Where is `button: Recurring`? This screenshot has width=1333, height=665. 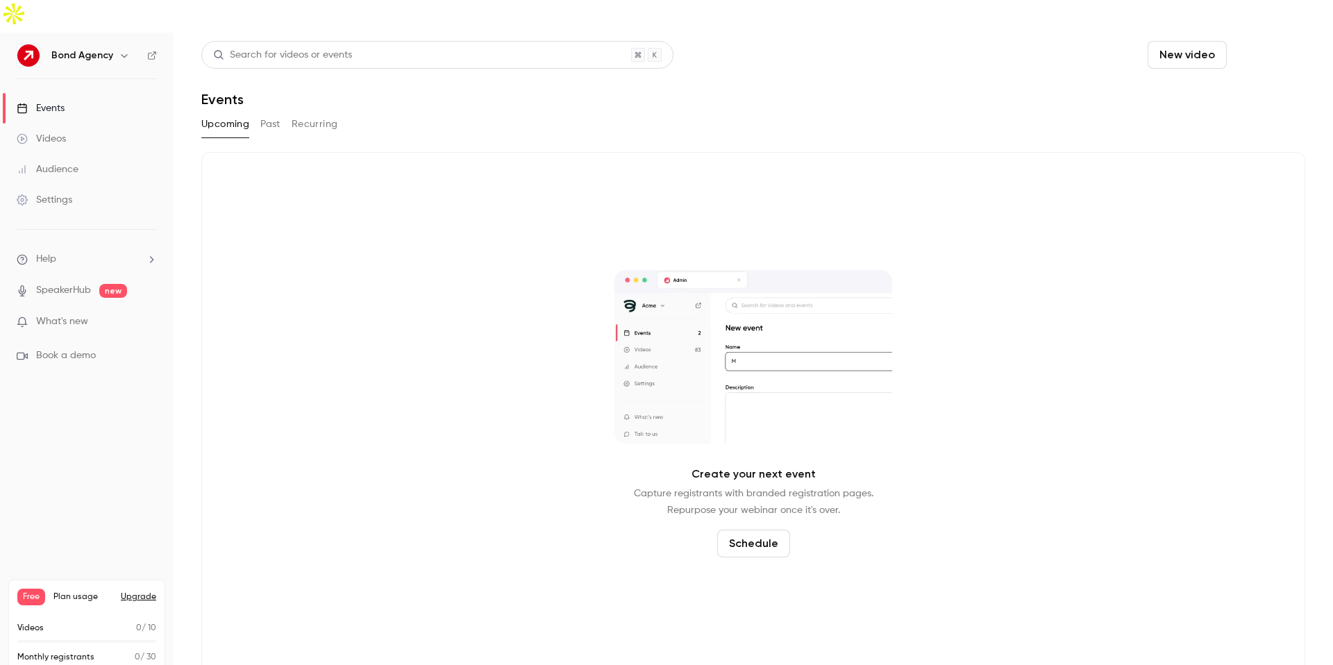
button: Recurring is located at coordinates (315, 124).